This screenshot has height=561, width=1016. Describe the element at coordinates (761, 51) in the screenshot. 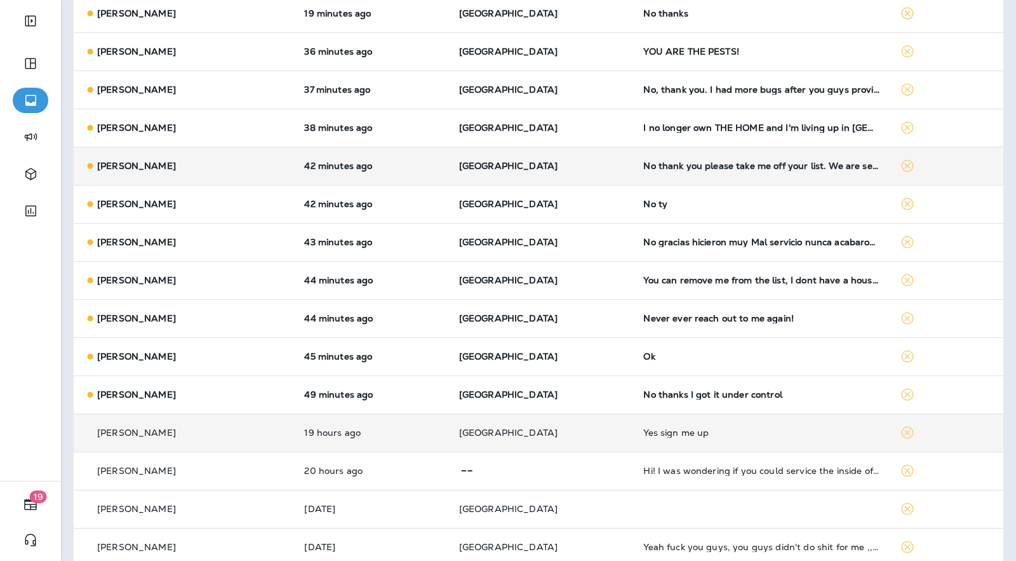

I see `div: YOU ARE THE PESTS!` at that location.